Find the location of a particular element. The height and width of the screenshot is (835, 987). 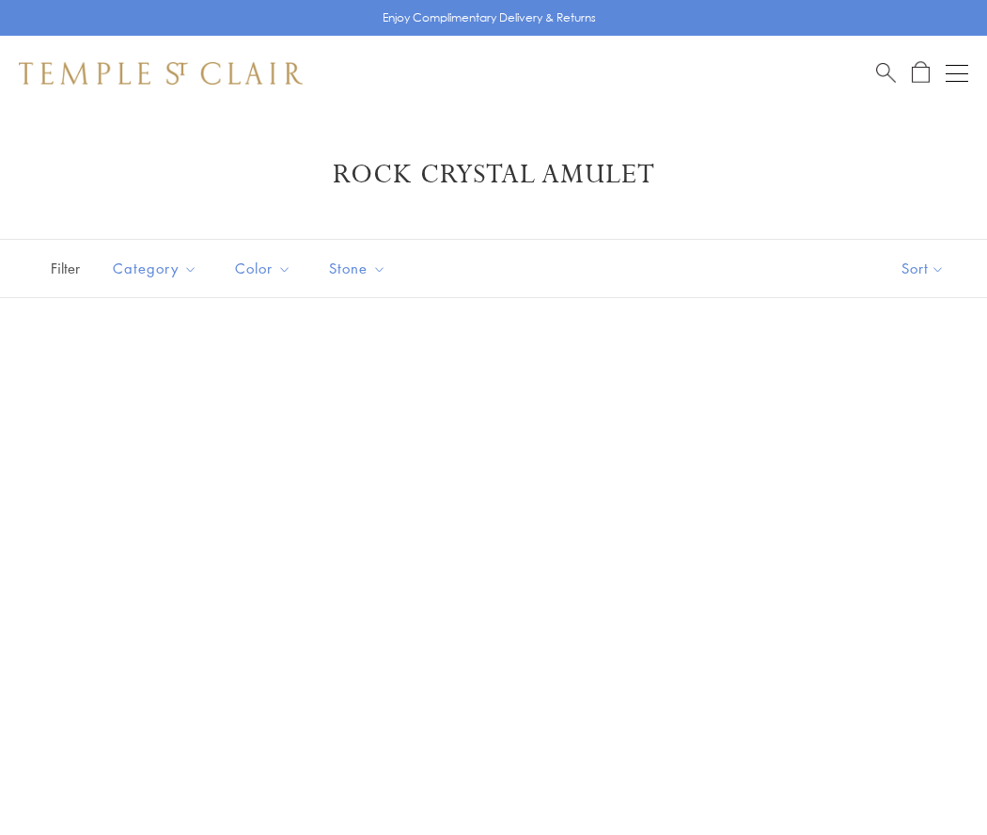

button: Show sort by is located at coordinates (923, 268).